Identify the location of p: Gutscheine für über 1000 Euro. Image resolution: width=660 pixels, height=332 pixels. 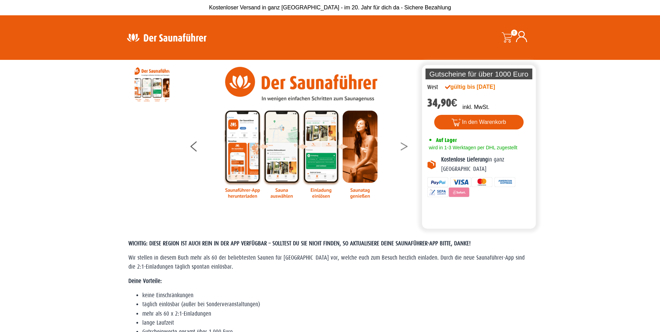
(479, 74).